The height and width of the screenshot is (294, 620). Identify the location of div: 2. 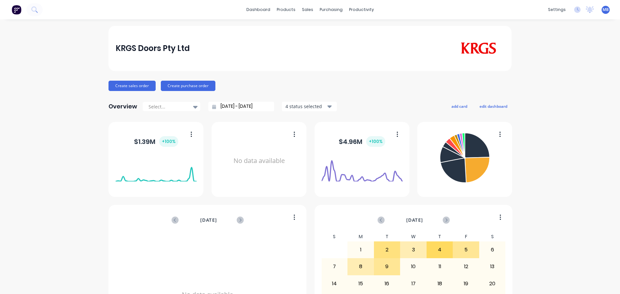
(387, 250).